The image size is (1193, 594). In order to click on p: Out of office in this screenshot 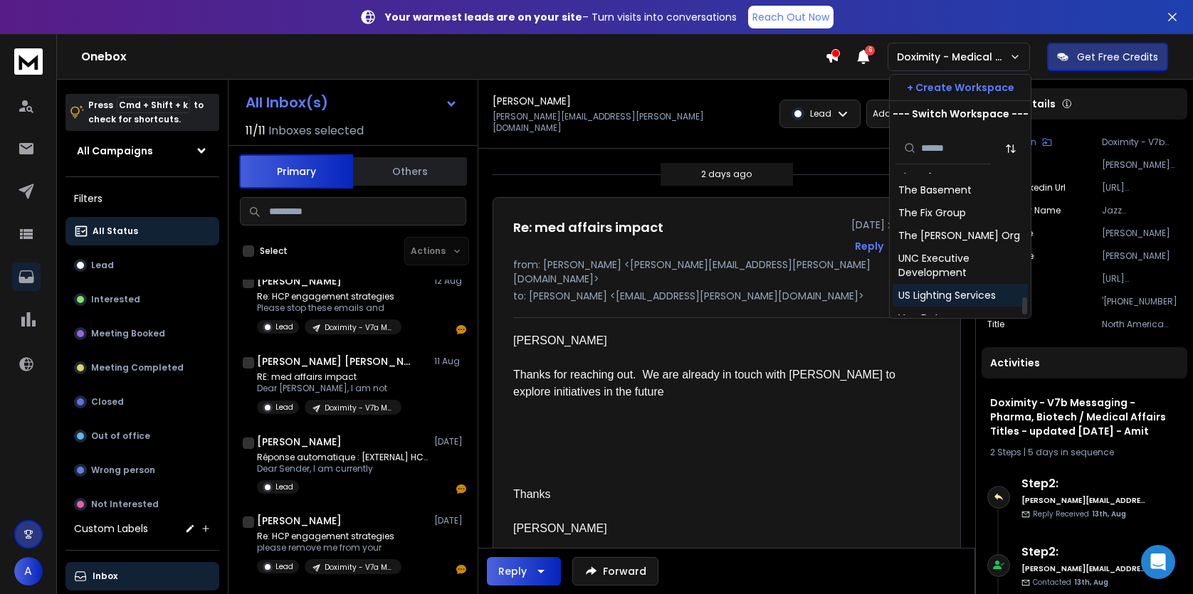, I will do `click(120, 436)`.